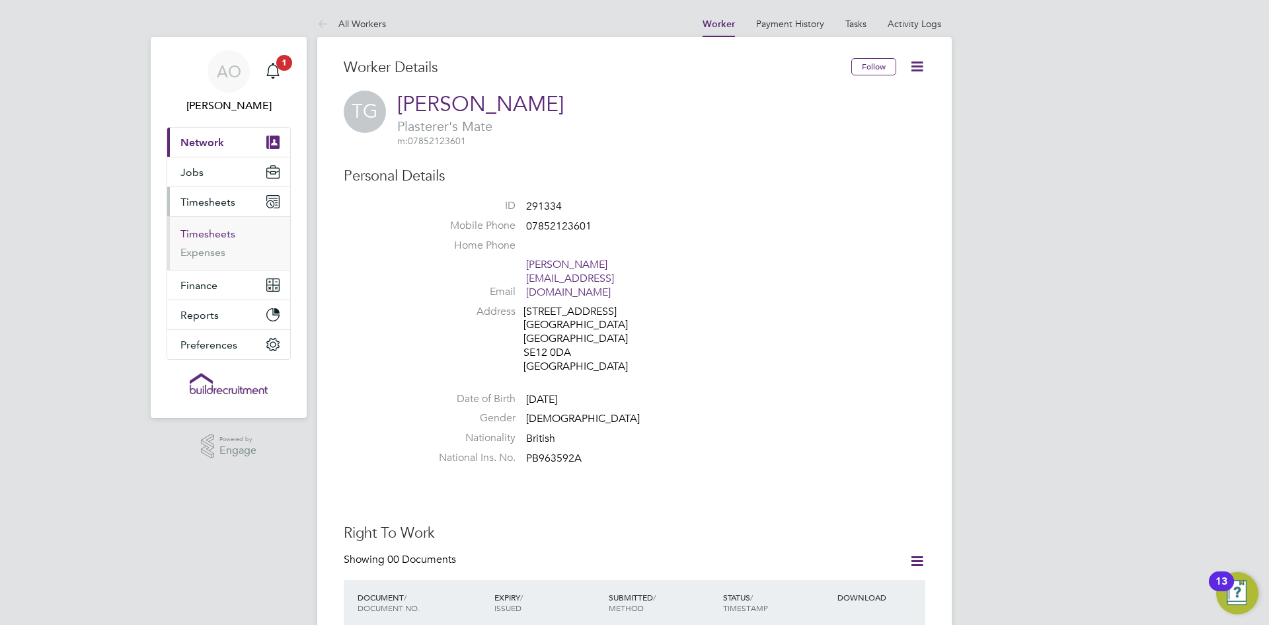 The width and height of the screenshot is (1269, 625). I want to click on button: Open Resource Center, 13 new notifications, so click(1238, 593).